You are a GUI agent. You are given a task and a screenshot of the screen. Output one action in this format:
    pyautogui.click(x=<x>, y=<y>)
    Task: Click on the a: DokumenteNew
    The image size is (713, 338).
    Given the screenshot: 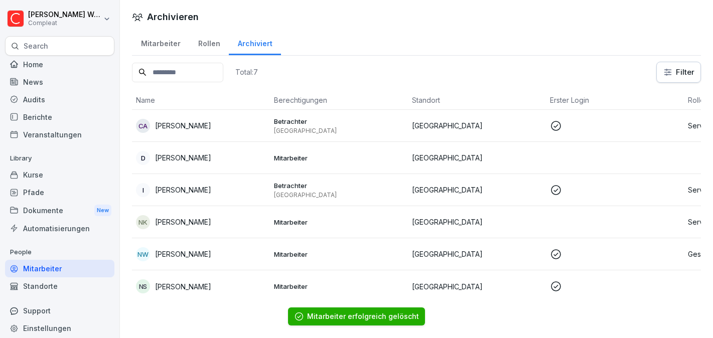 What is the action you would take?
    pyautogui.click(x=60, y=210)
    